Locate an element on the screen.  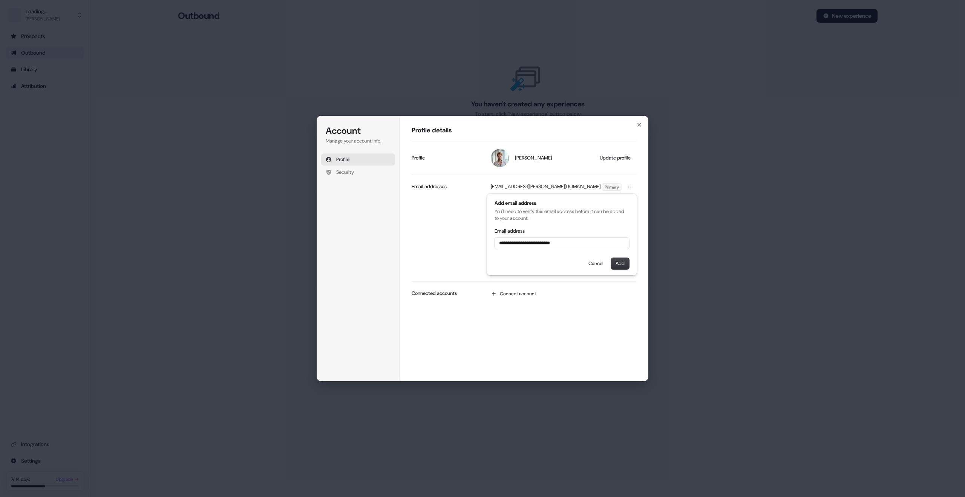
p: You'll need to verify this email address before it can be added to your account. is located at coordinates (562, 215).